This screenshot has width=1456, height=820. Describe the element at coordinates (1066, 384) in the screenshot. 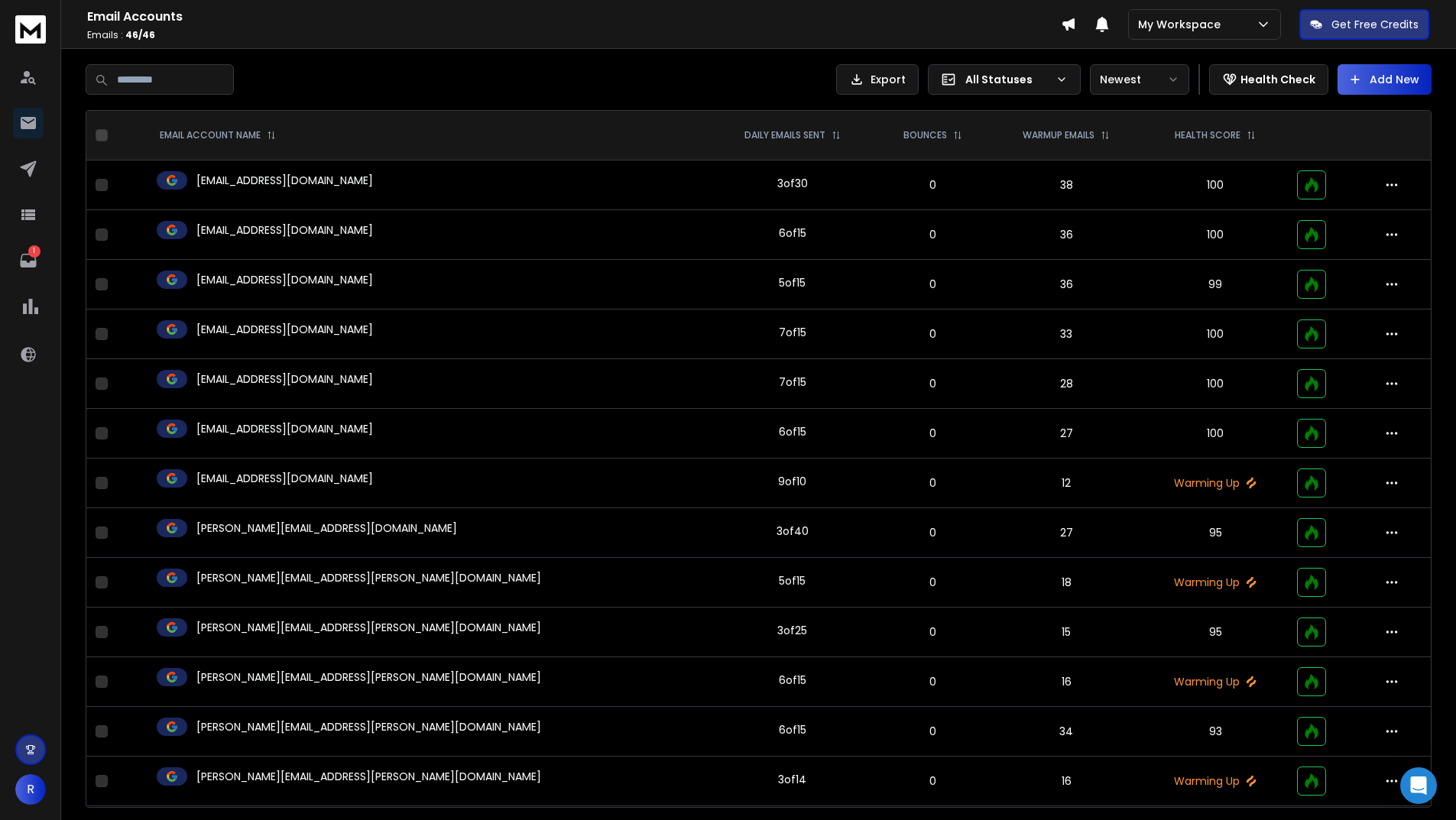

I see `td: 28` at that location.